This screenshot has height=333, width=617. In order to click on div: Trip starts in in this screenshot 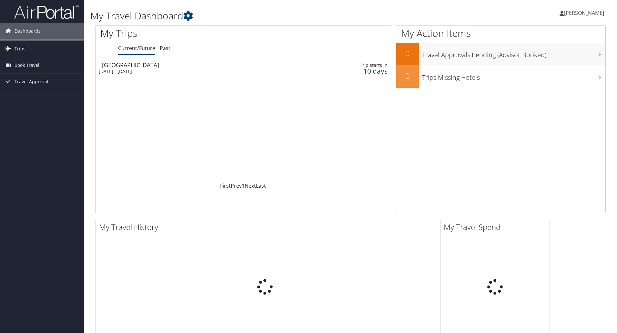, I will do `click(356, 65)`.